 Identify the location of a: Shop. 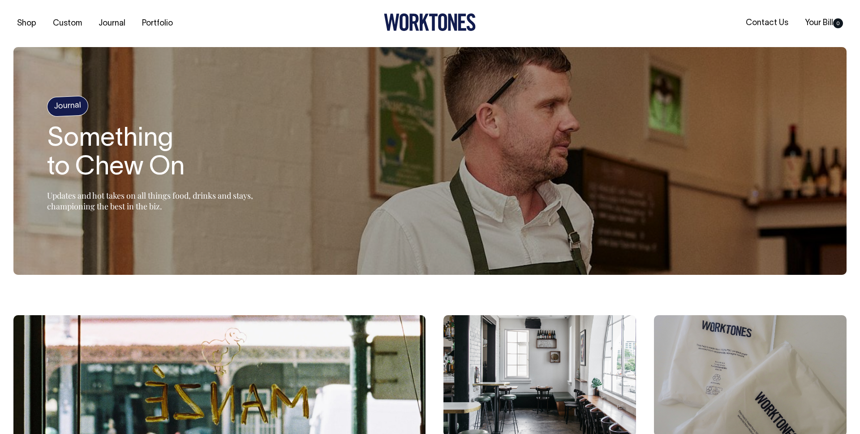
(26, 23).